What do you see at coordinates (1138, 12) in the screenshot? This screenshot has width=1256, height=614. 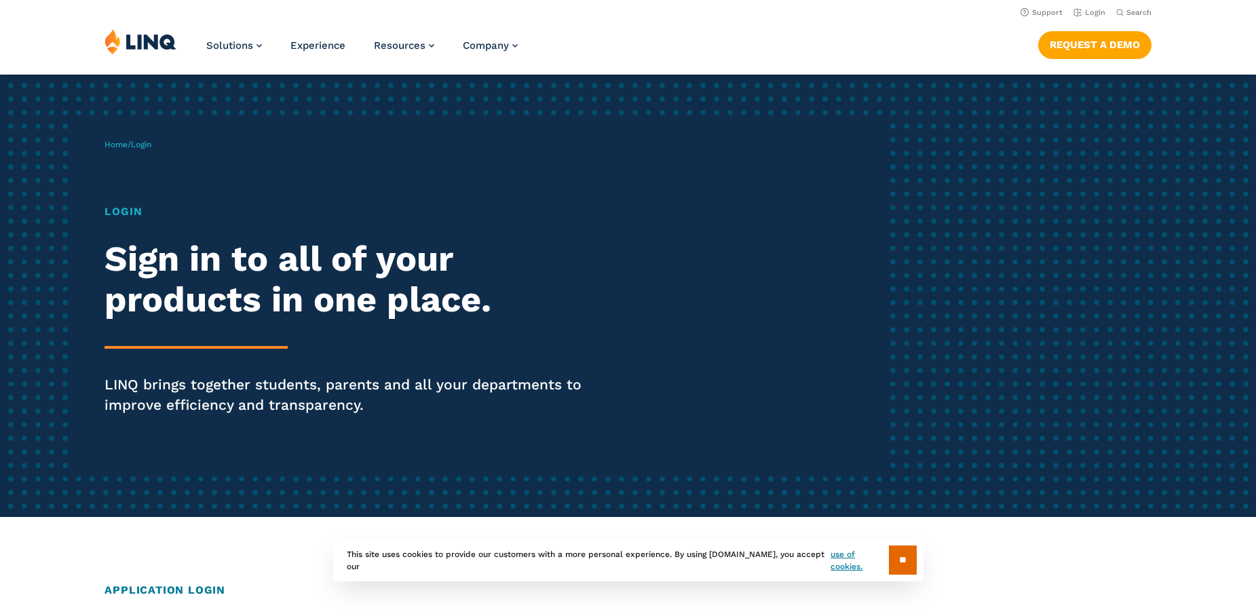 I see `span: Search` at bounding box center [1138, 12].